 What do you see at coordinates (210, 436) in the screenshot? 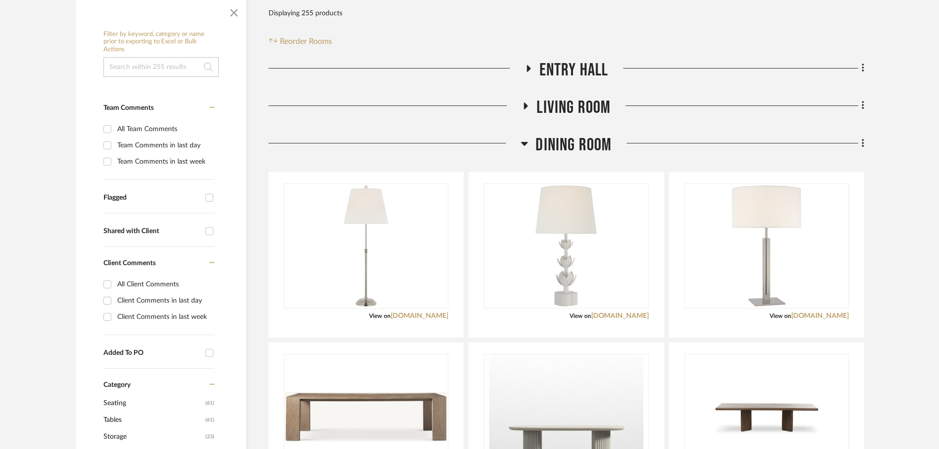
I see `span: (23)` at bounding box center [210, 436].